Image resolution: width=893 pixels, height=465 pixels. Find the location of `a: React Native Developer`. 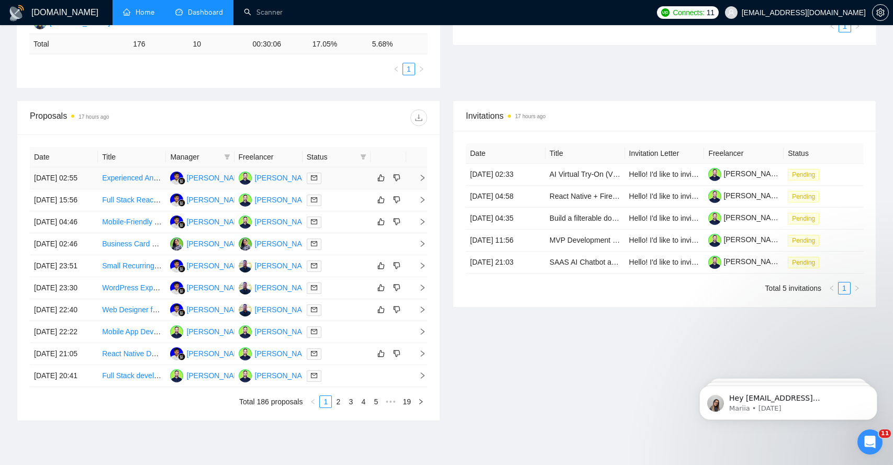

a: React Native Developer is located at coordinates (141, 354).